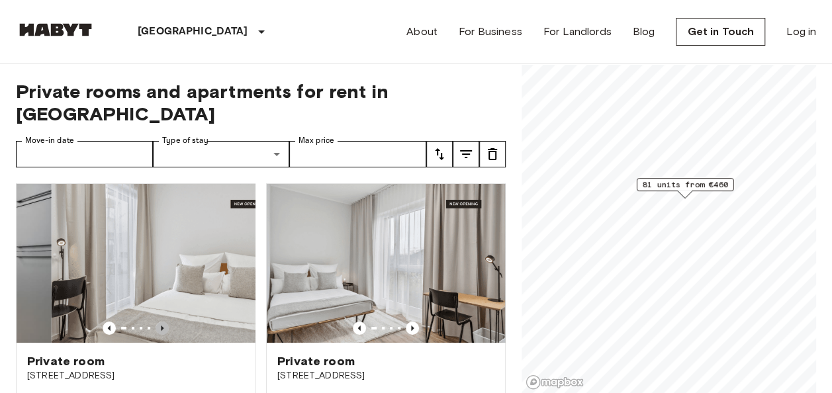 Image resolution: width=832 pixels, height=393 pixels. Describe the element at coordinates (720, 32) in the screenshot. I see `a: Get in Touch` at that location.